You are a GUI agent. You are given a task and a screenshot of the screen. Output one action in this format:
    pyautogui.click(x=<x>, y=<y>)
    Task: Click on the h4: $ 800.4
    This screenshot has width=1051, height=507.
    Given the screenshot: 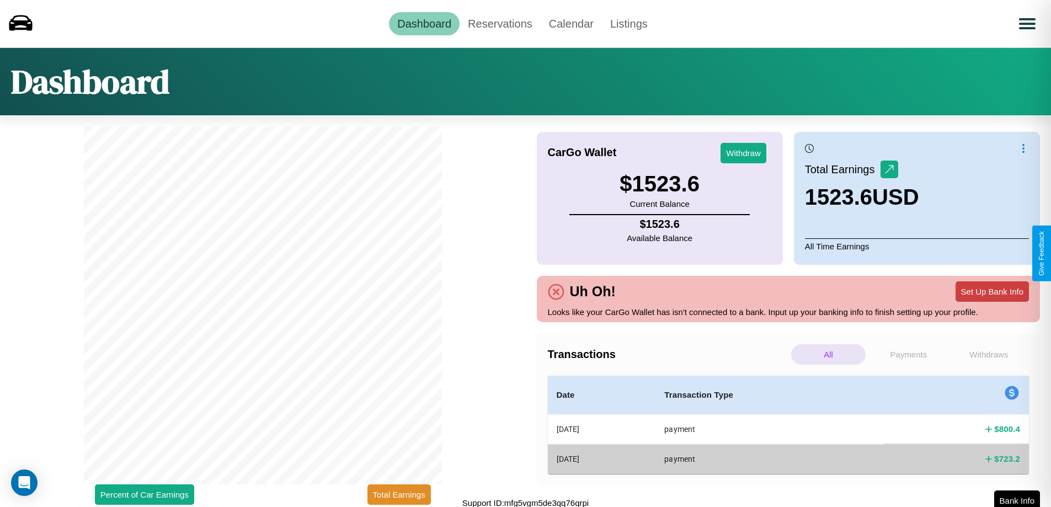 What is the action you would take?
    pyautogui.click(x=1007, y=429)
    